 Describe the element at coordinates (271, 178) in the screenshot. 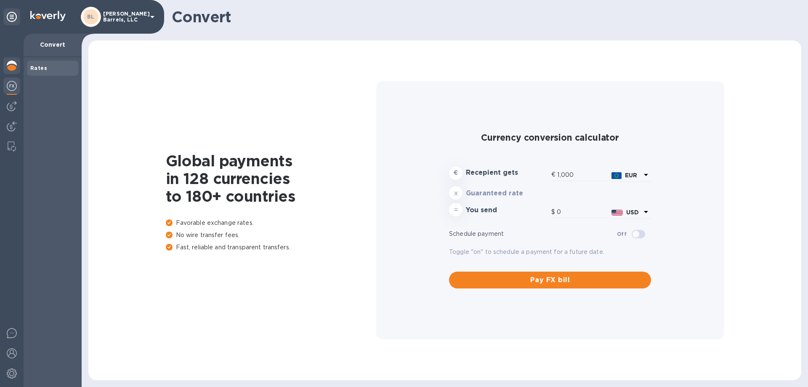

I see `h1: Global payments in 128 currencies to 180+ countries` at that location.